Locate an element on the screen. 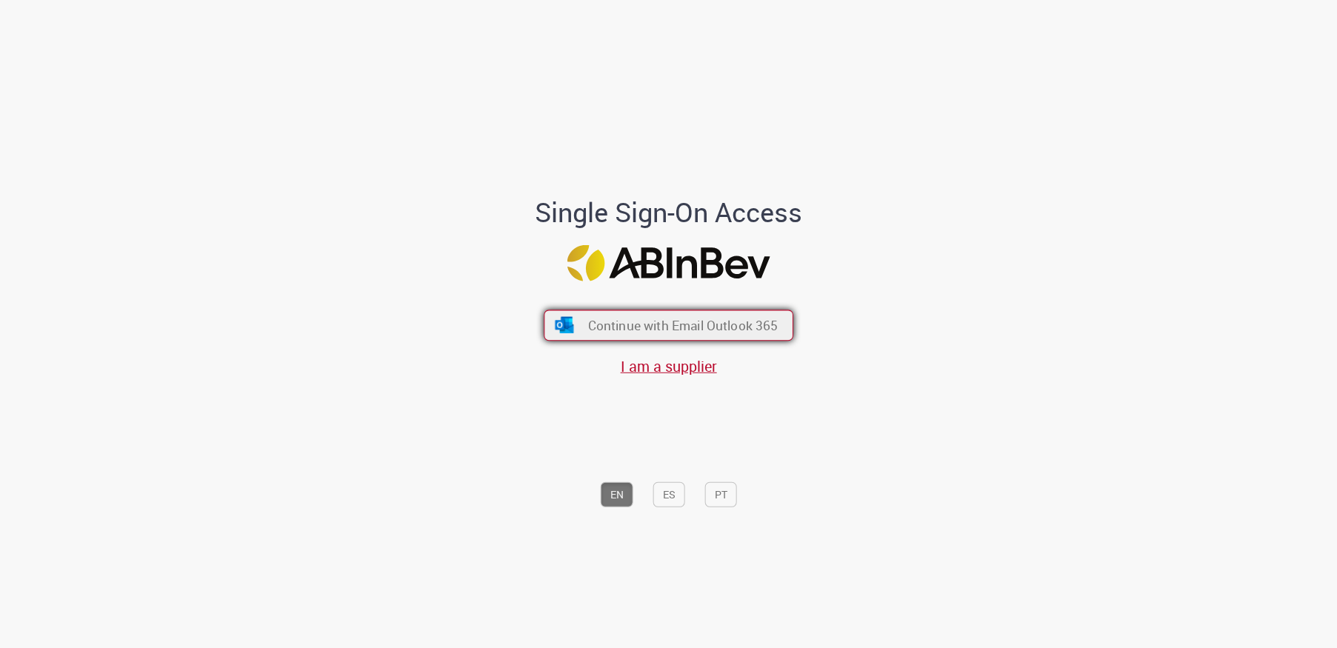 Image resolution: width=1337 pixels, height=648 pixels. h1: Single Sign-On Access is located at coordinates (668, 213).